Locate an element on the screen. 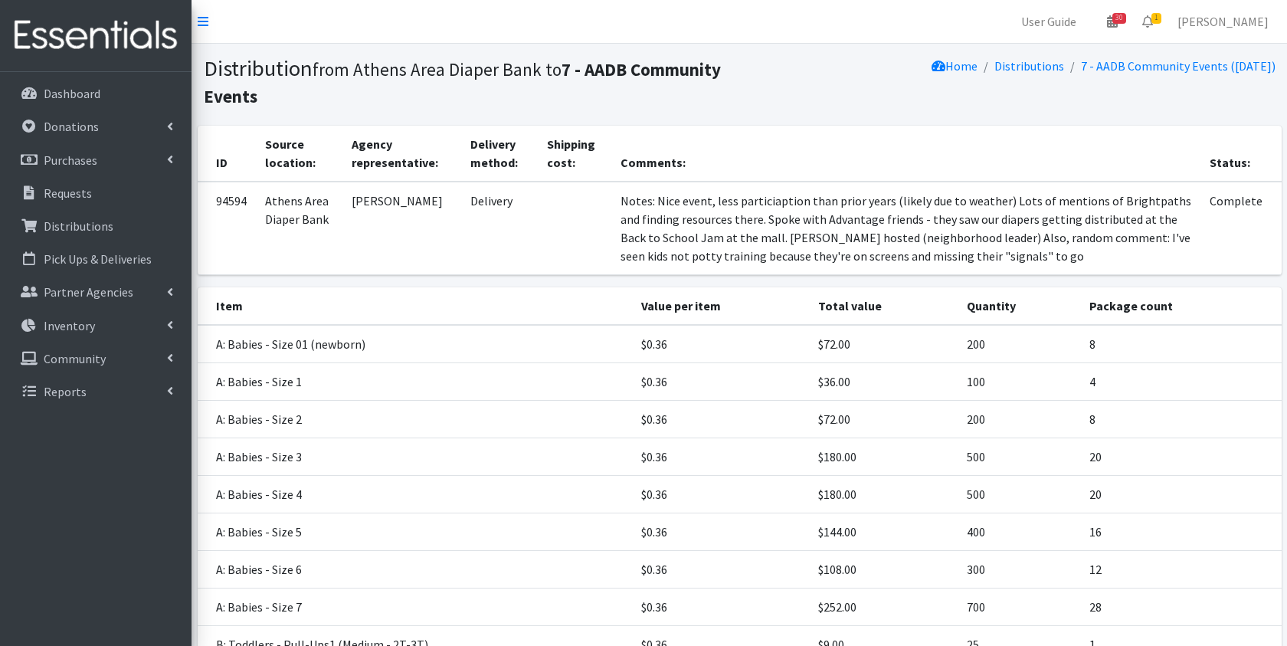 This screenshot has width=1287, height=646. p: Dashboard is located at coordinates (72, 93).